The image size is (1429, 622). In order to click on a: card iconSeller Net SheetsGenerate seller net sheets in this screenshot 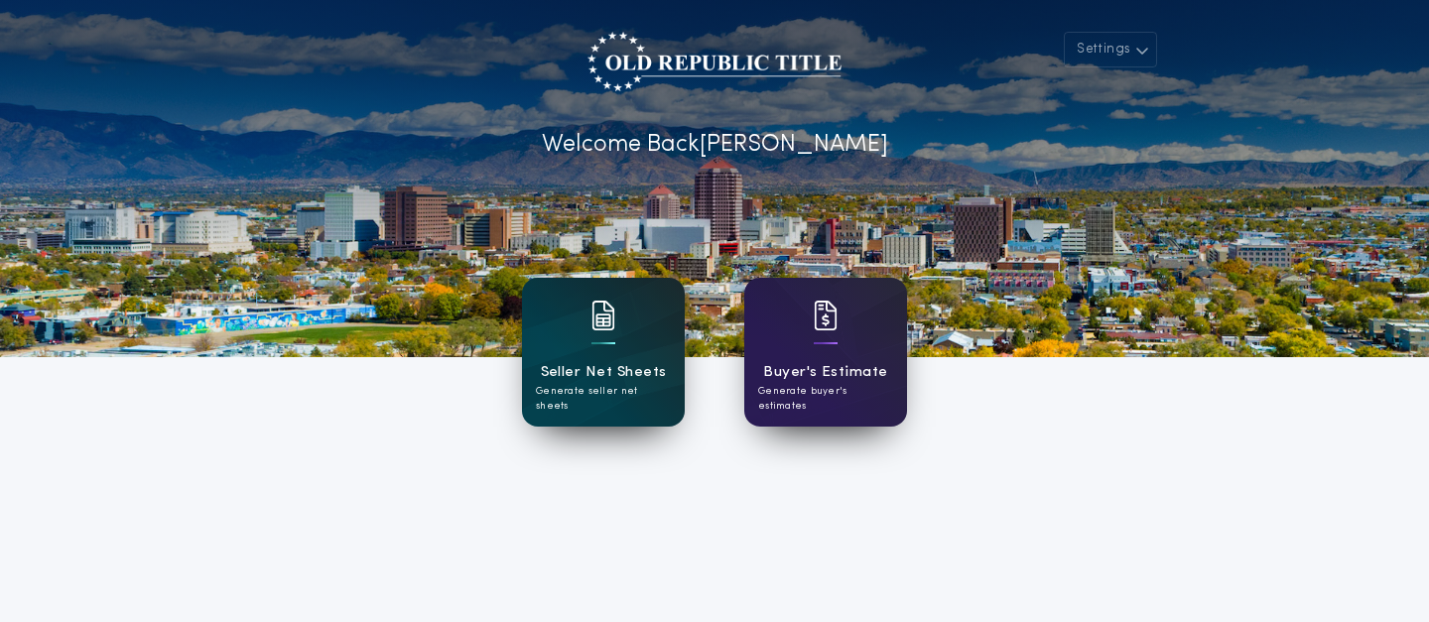, I will do `click(603, 352)`.